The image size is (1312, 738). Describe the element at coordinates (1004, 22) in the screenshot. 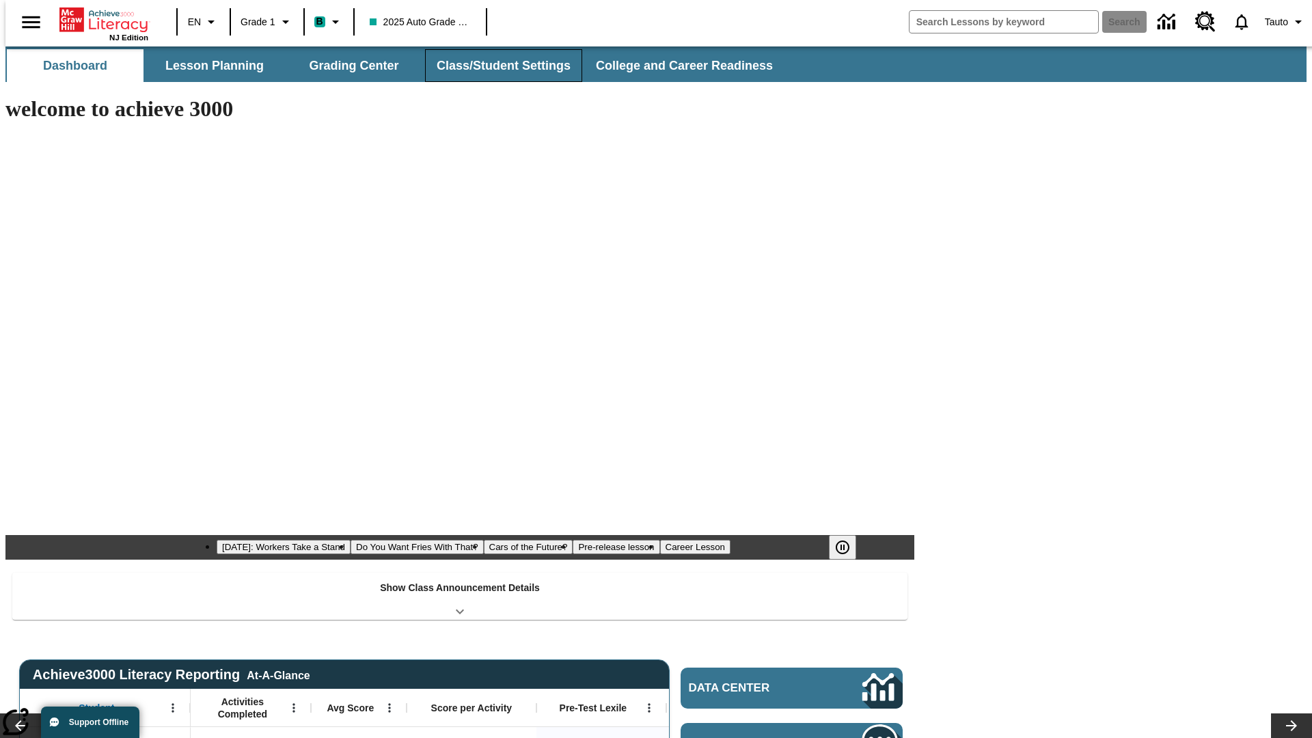

I see `input: search field` at that location.